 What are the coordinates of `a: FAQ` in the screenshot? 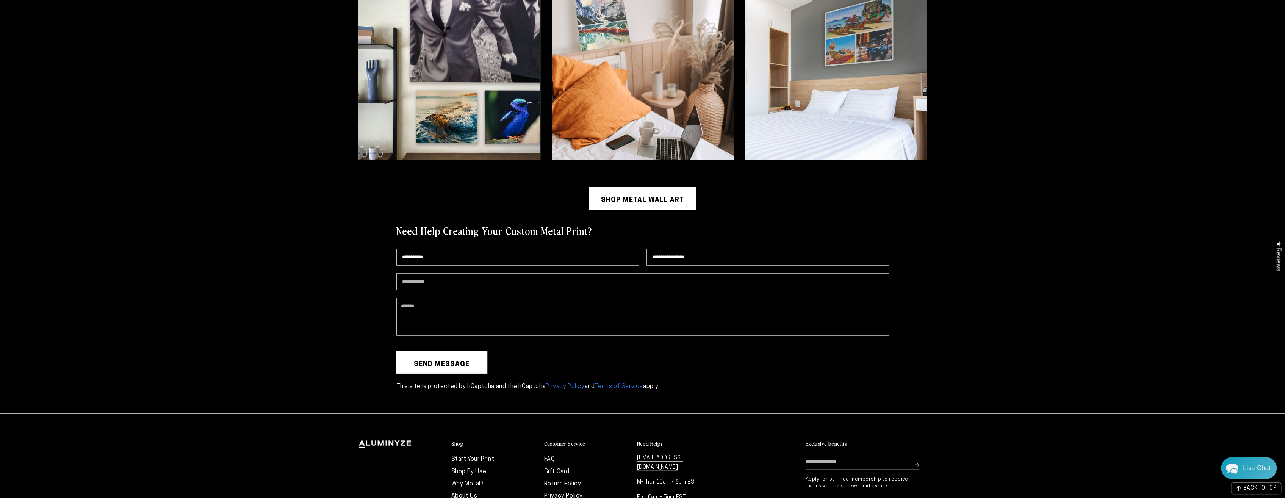 It's located at (550, 459).